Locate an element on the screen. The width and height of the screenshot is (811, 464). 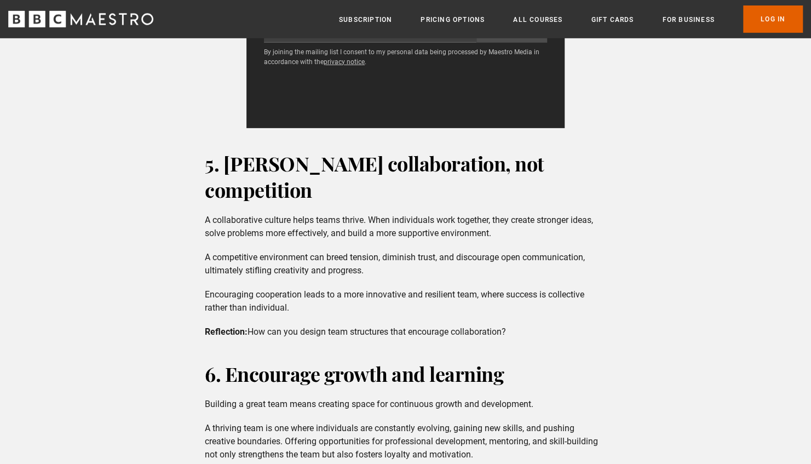
a: Subscription is located at coordinates (365, 20).